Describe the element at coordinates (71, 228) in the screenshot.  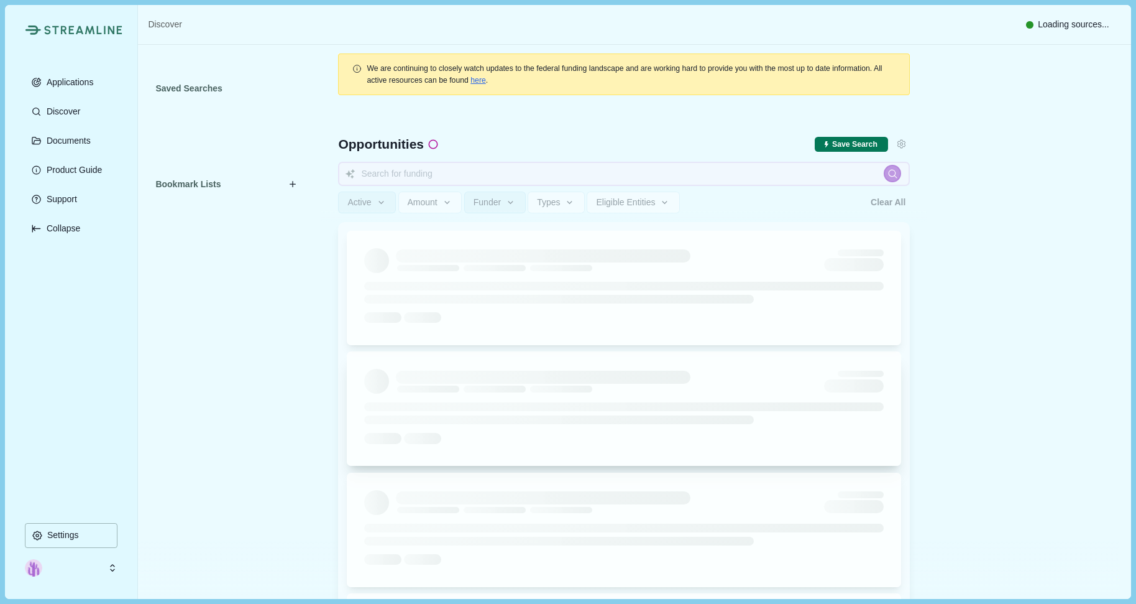
I see `a: Expand` at that location.